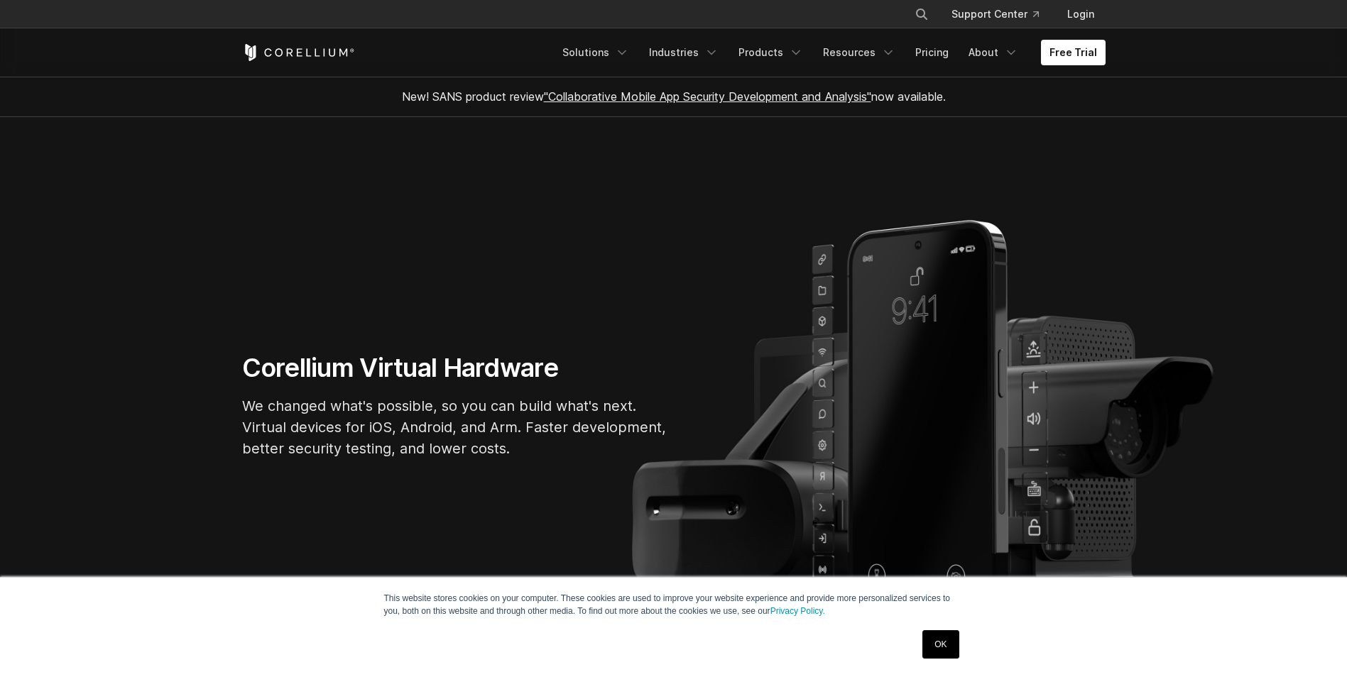 Image resolution: width=1347 pixels, height=677 pixels. Describe the element at coordinates (797, 611) in the screenshot. I see `a: Privacy Policy.` at that location.